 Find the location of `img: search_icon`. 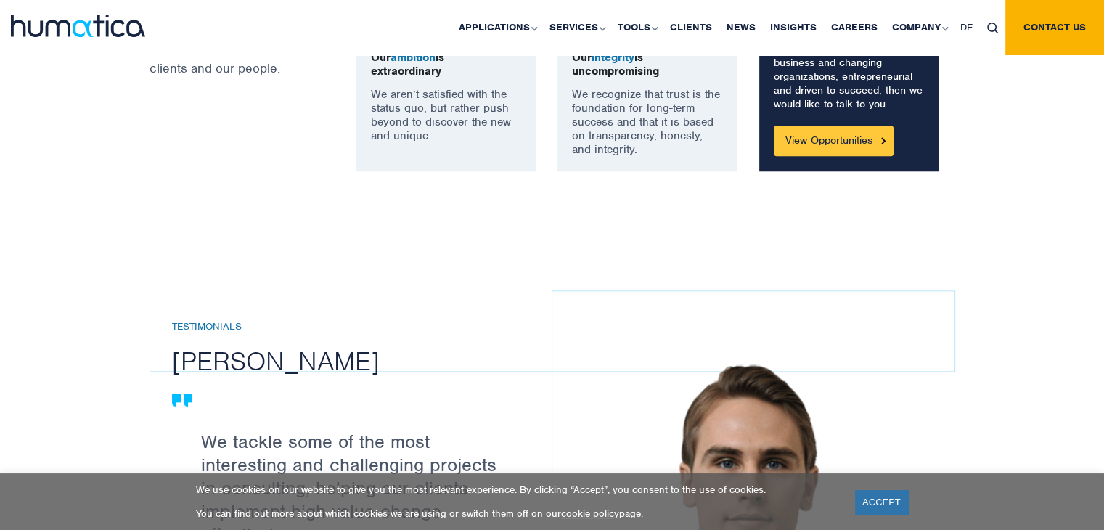

img: search_icon is located at coordinates (992, 28).